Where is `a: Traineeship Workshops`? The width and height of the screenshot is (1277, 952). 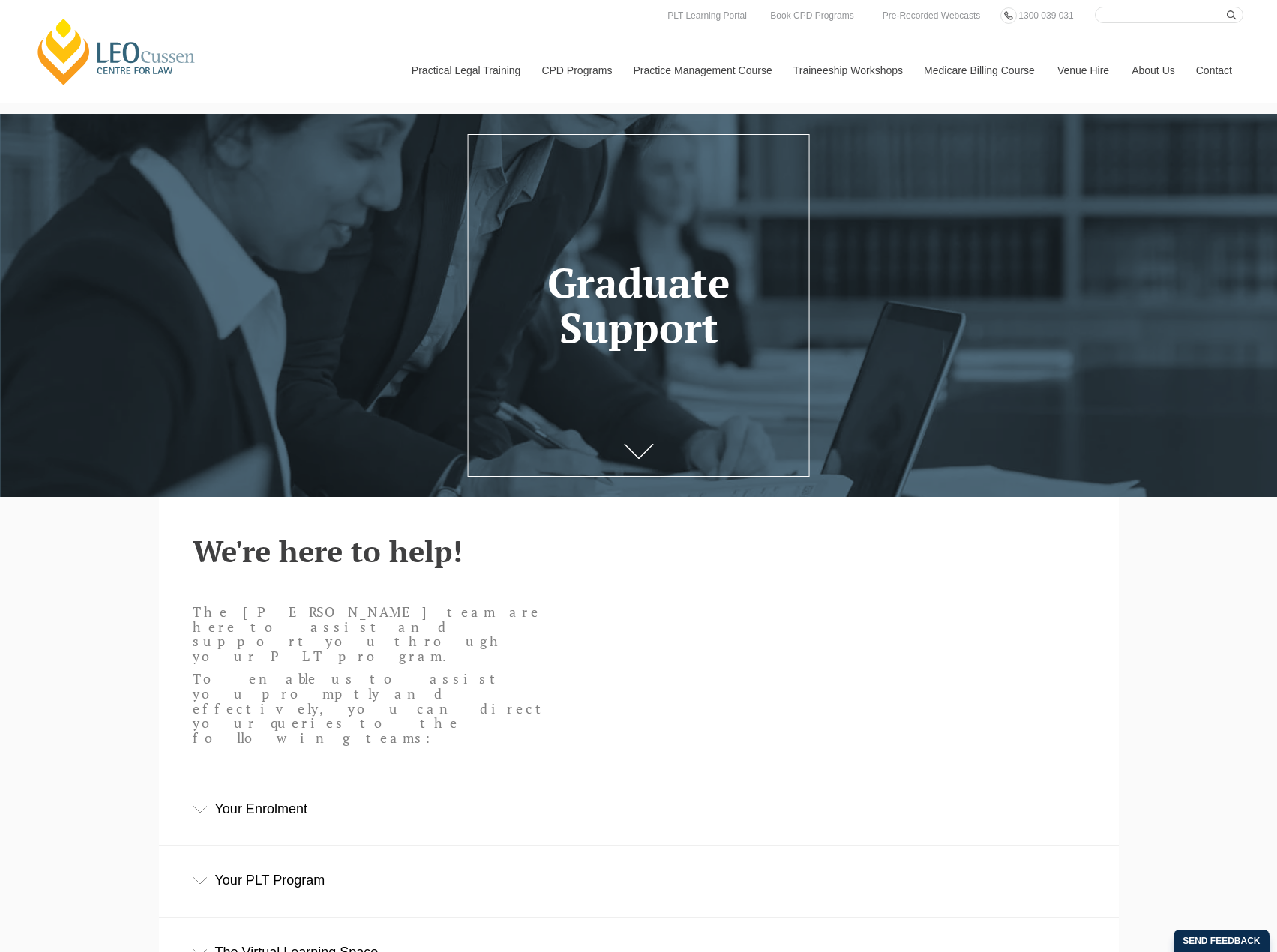 a: Traineeship Workshops is located at coordinates (847, 71).